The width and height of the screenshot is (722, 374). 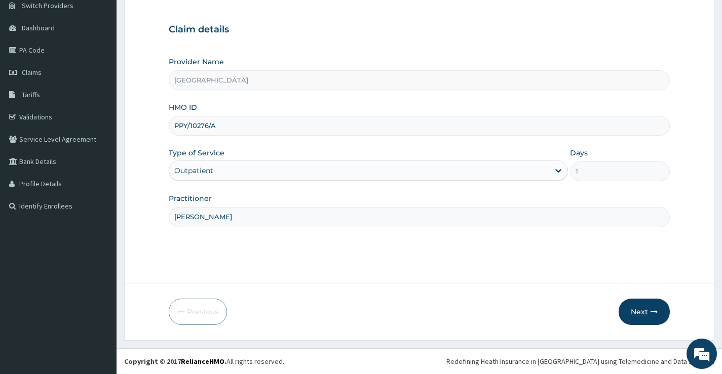 I want to click on span: Switch Providers, so click(x=48, y=6).